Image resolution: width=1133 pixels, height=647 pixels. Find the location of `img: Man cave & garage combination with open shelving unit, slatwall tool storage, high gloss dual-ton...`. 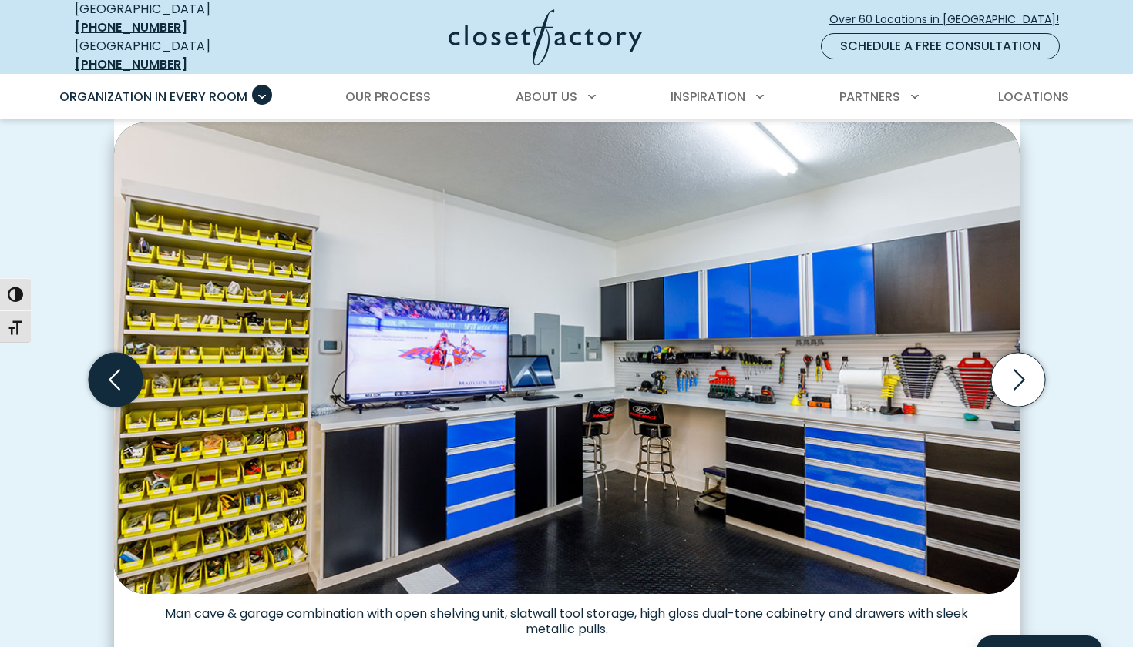

img: Man cave & garage combination with open shelving unit, slatwall tool storage, high gloss dual-ton... is located at coordinates (566, 358).